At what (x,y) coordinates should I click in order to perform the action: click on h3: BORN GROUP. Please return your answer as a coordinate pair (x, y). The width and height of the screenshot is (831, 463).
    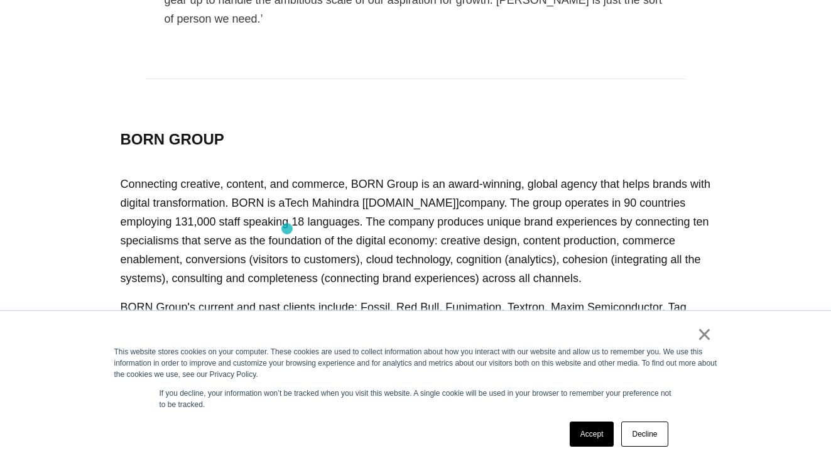
    Looking at the image, I should click on (416, 139).